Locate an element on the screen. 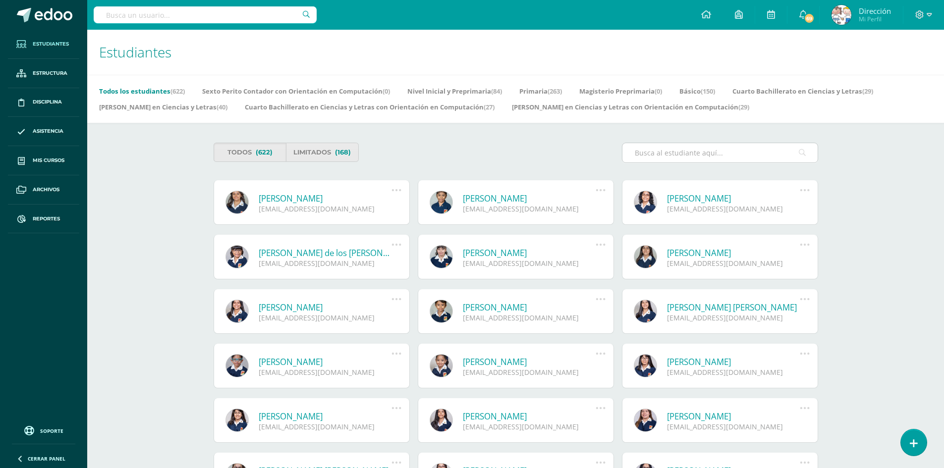 The image size is (944, 468). span: Mis cursos is located at coordinates (49, 161).